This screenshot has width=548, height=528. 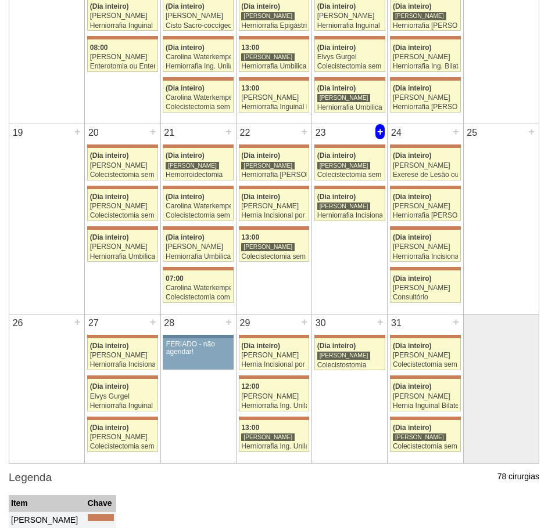 I want to click on div: Herniorrafia Ing. Bilateral VL, so click(x=425, y=66).